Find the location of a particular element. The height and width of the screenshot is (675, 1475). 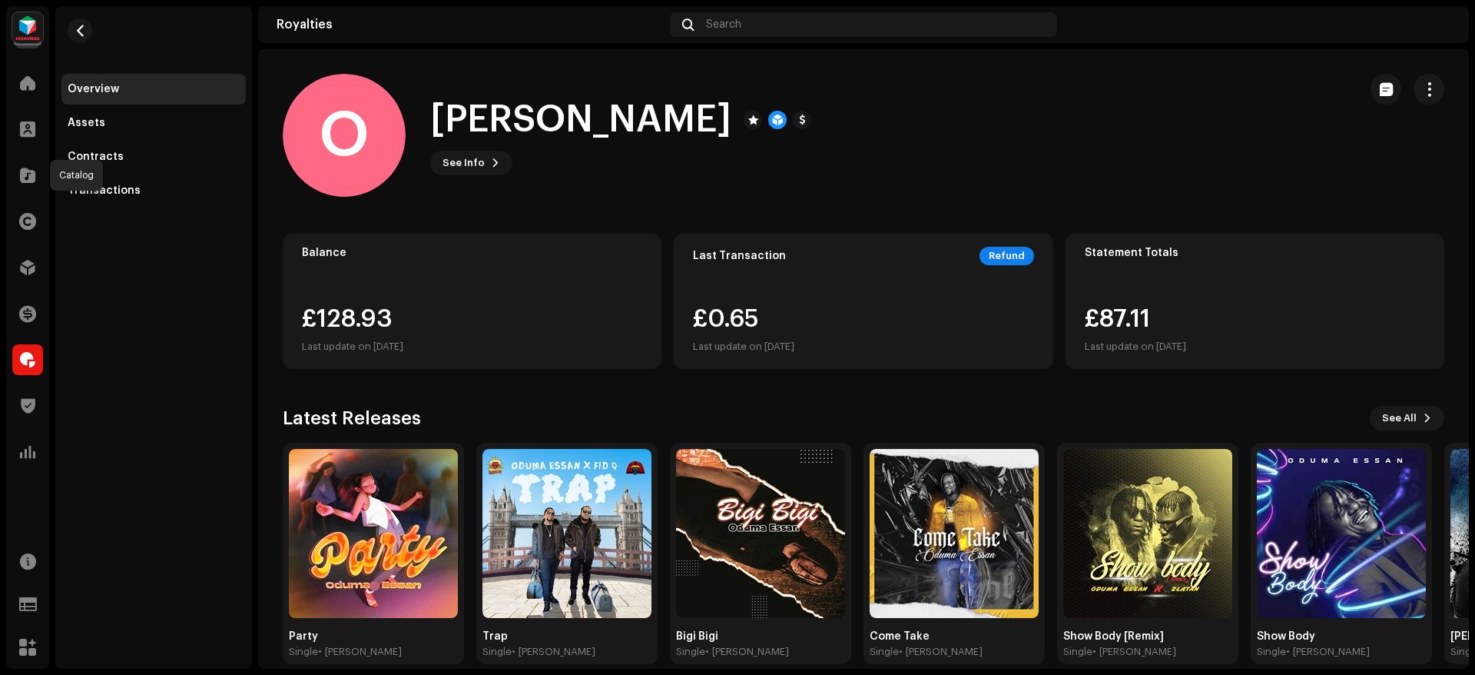

div: O is located at coordinates (344, 135).